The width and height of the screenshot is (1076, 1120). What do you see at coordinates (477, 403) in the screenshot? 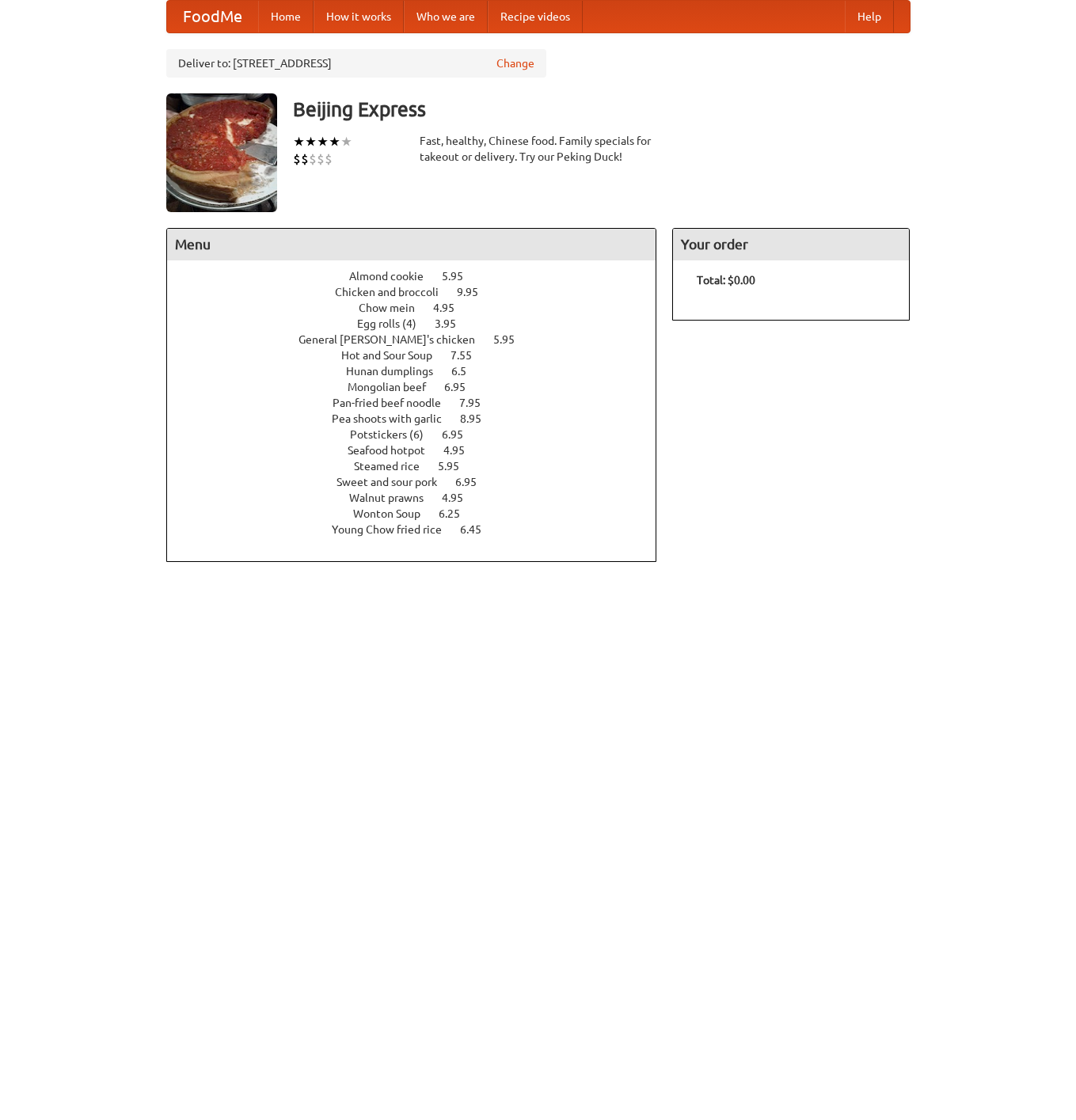
I see `span: 7.95` at bounding box center [477, 403].